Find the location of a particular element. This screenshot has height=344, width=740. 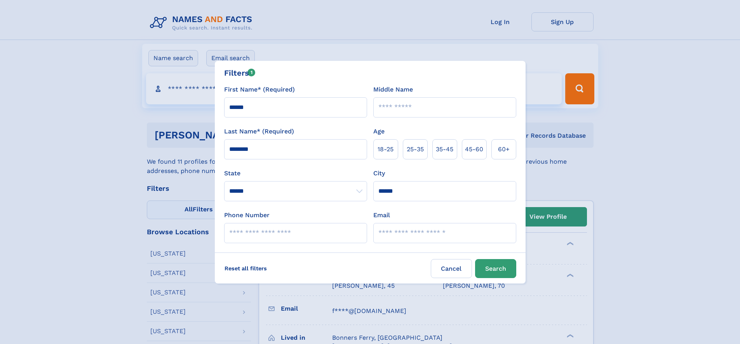

span: 60+ is located at coordinates (504, 149).